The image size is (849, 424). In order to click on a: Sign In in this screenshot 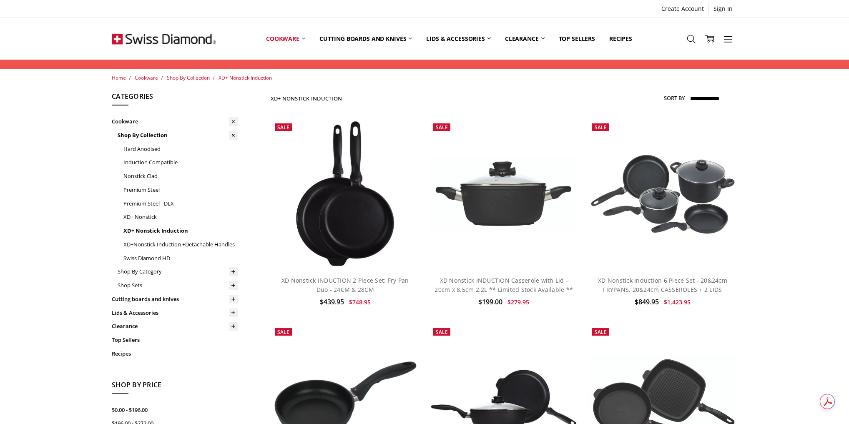, I will do `click(723, 9)`.